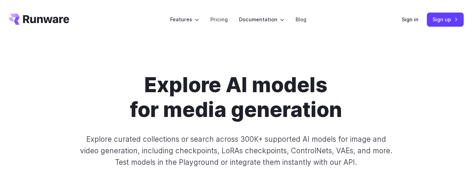 The width and height of the screenshot is (472, 191). What do you see at coordinates (236, 151) in the screenshot?
I see `p: Explore curated collections or search across 300K+ supported AI models for image and video genera...` at bounding box center [236, 151].